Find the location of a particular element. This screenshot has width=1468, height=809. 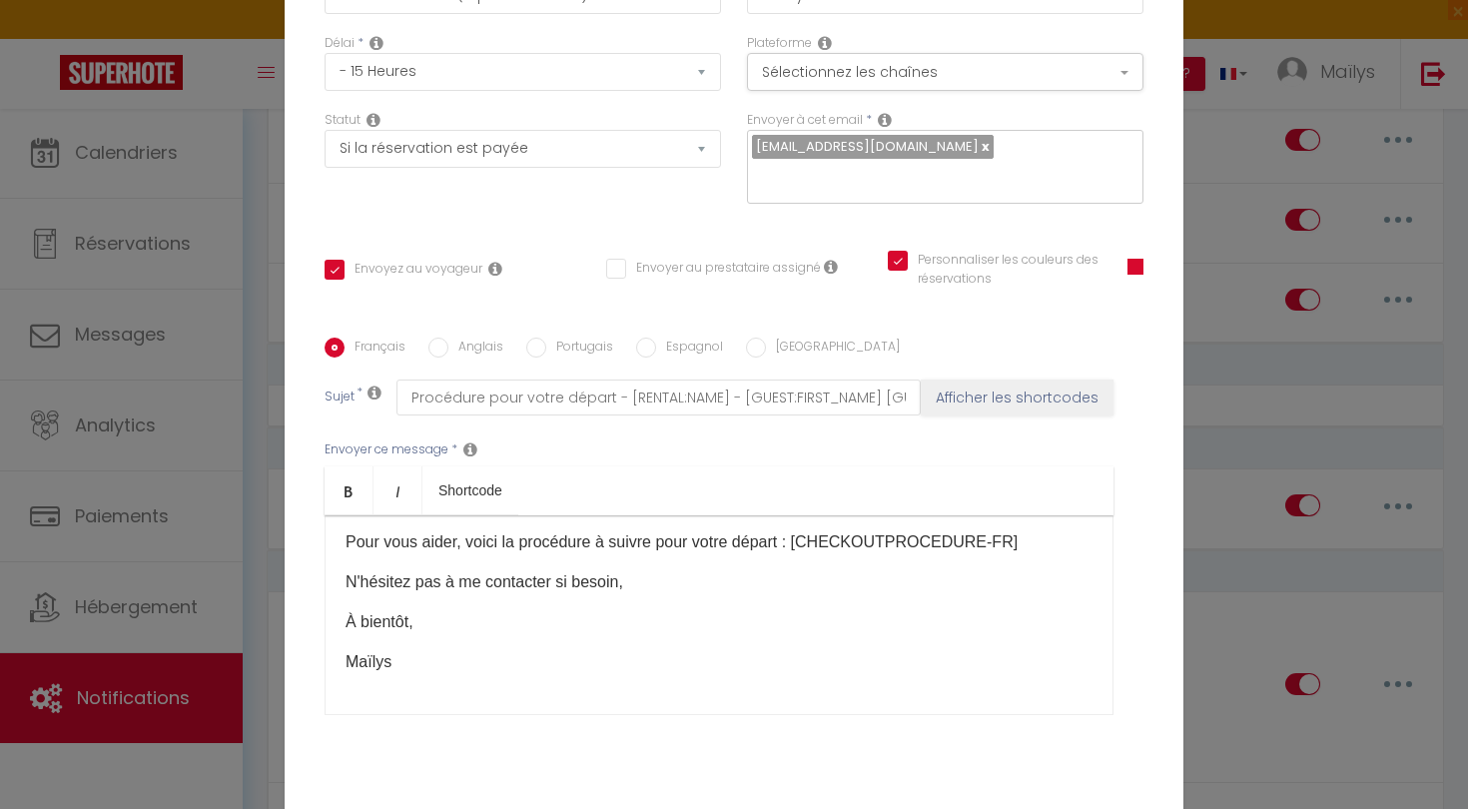

button: Sélectionnez les chaînes is located at coordinates (944, 72).